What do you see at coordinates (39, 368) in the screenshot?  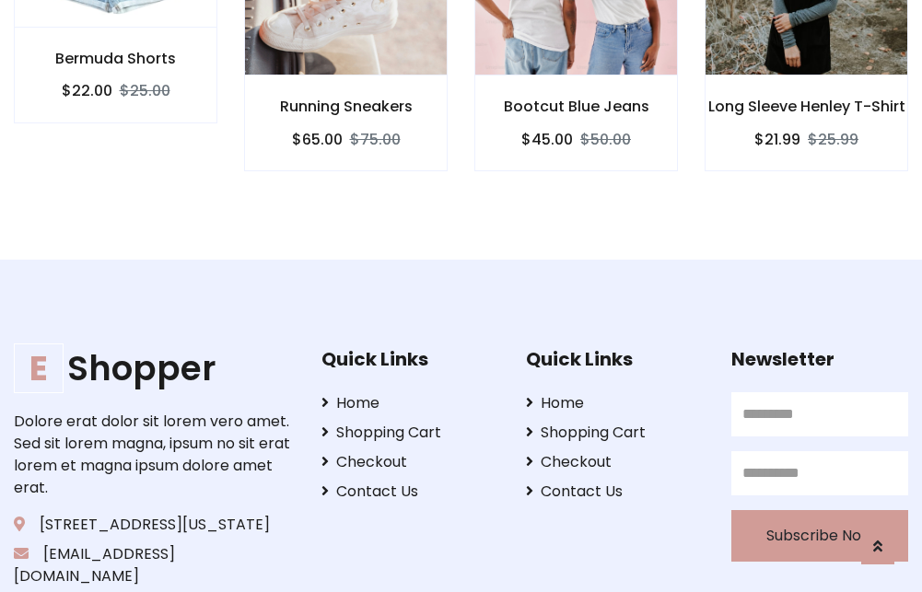 I see `span: E` at bounding box center [39, 368].